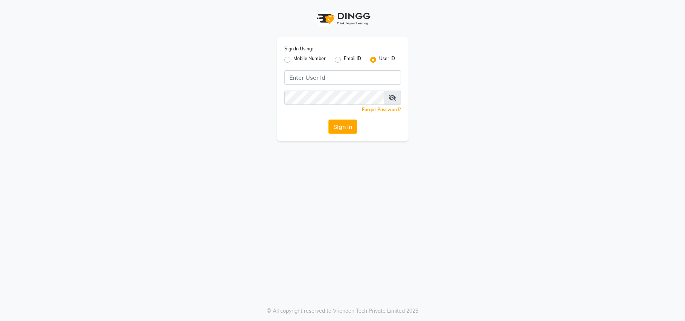 This screenshot has height=321, width=685. I want to click on label: Email ID, so click(352, 60).